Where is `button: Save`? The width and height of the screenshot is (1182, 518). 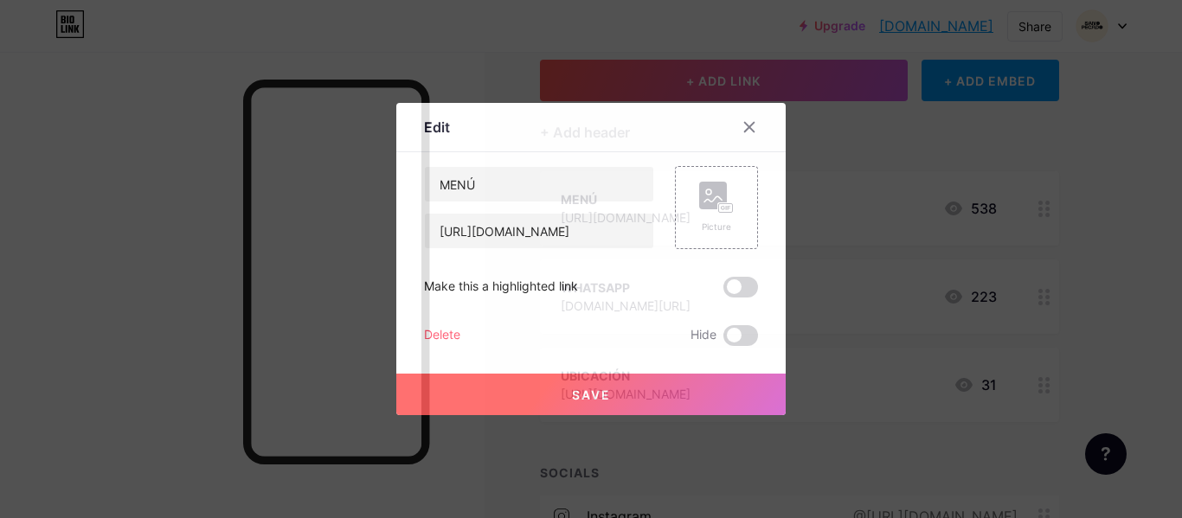
button: Save is located at coordinates (591, 394).